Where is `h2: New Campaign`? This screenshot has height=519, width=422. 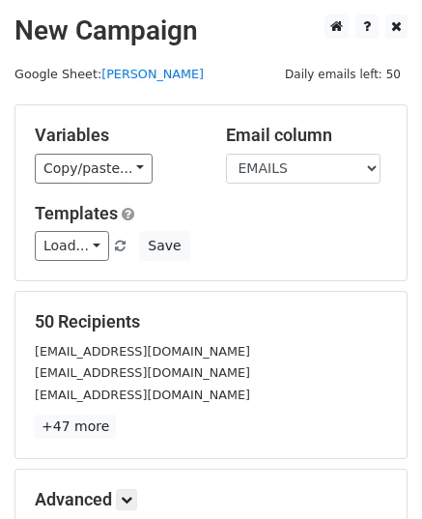 h2: New Campaign is located at coordinates (211, 31).